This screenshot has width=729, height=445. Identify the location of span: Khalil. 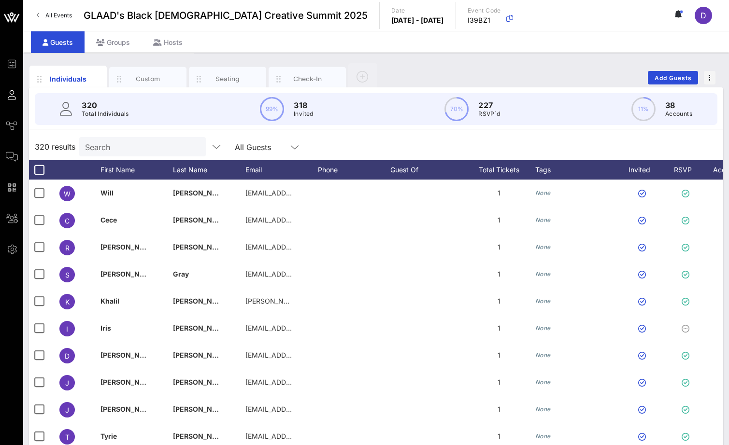
(110, 301).